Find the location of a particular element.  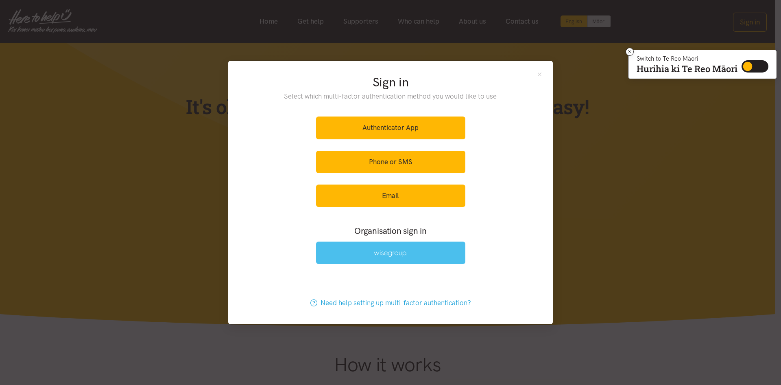

h3: Organisation sign in is located at coordinates (391, 230).